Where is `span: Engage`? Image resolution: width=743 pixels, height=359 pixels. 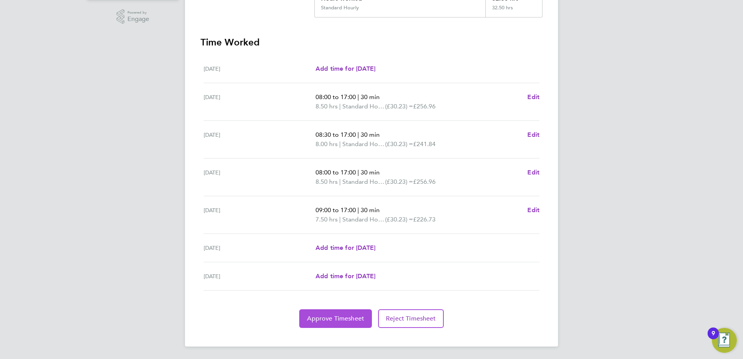
span: Engage is located at coordinates (138, 19).